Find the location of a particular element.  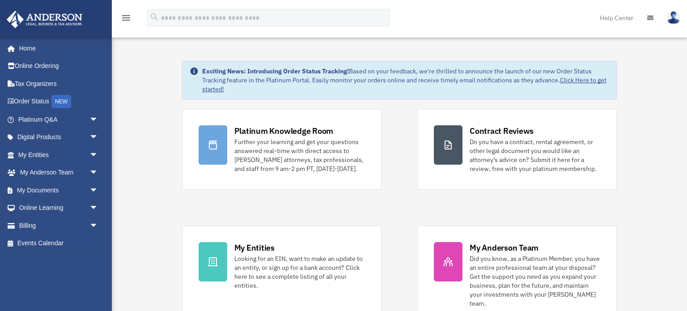

a: Events Calendar is located at coordinates (59, 243).